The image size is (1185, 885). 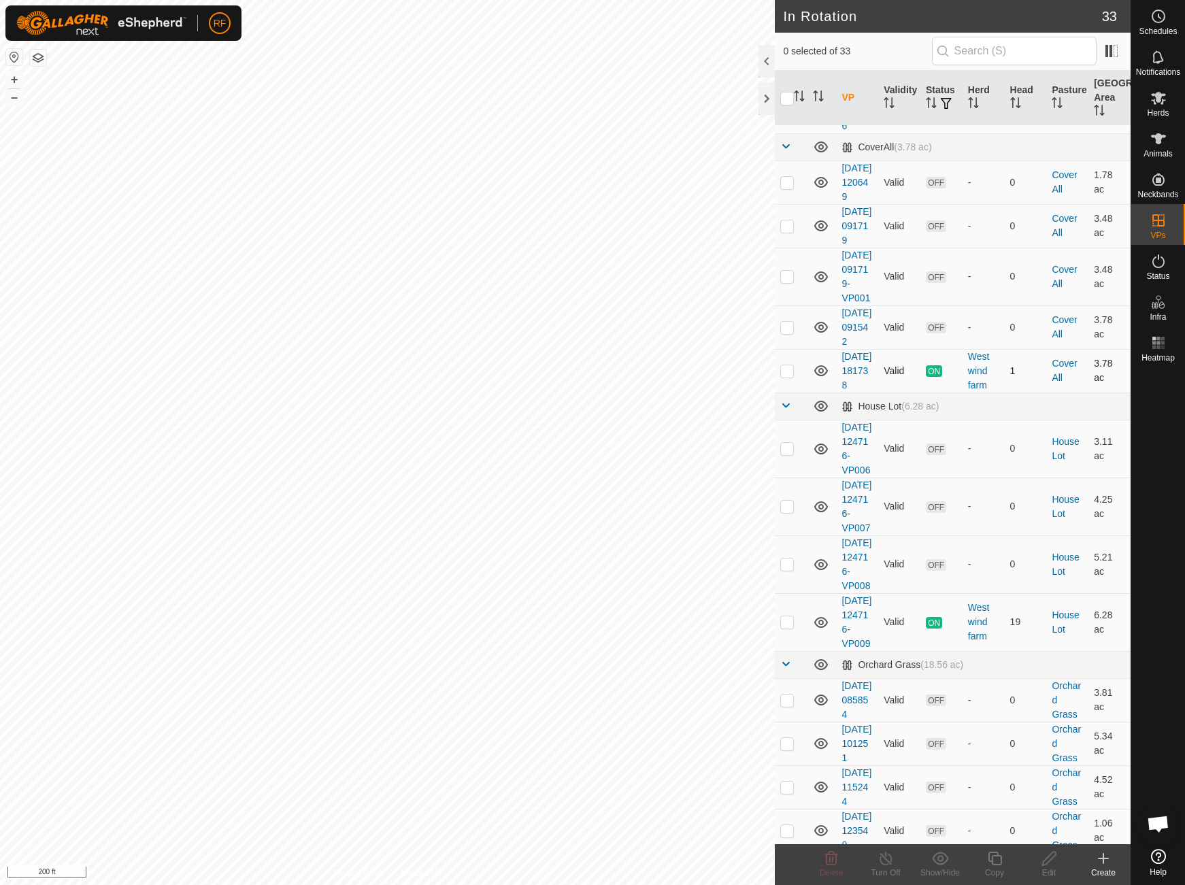 I want to click on span: Herds, so click(x=1158, y=113).